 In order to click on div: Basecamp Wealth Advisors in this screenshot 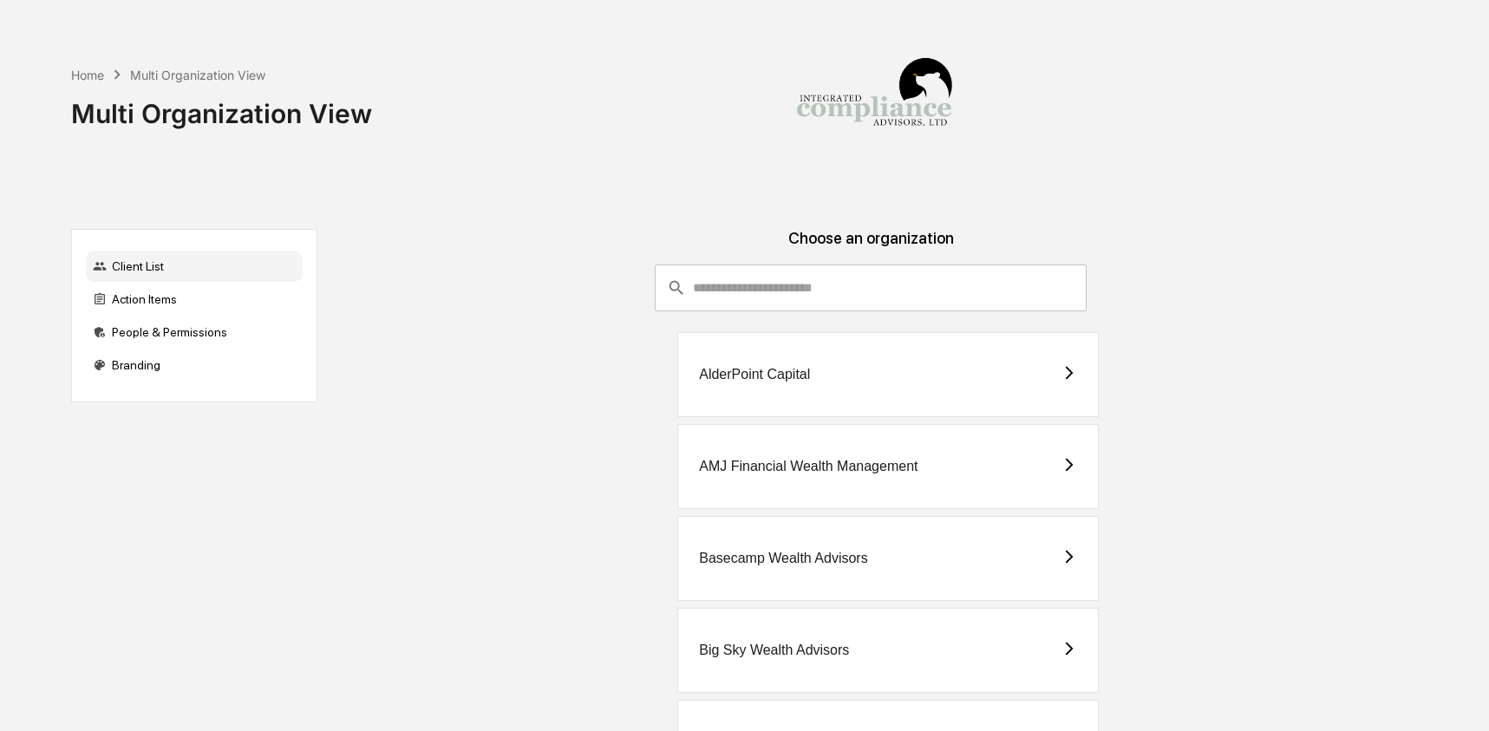, I will do `click(783, 558)`.